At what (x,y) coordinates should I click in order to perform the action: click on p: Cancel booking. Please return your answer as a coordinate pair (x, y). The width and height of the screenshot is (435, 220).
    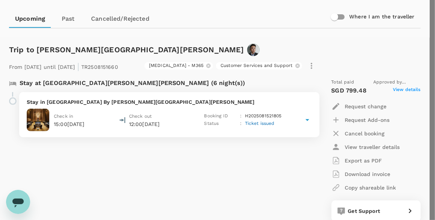
    Looking at the image, I should click on (365, 134).